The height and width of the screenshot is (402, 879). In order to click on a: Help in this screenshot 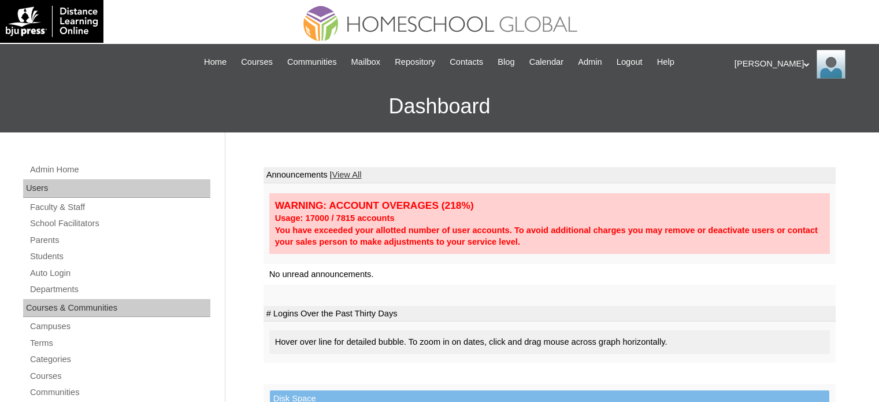, I will do `click(666, 62)`.